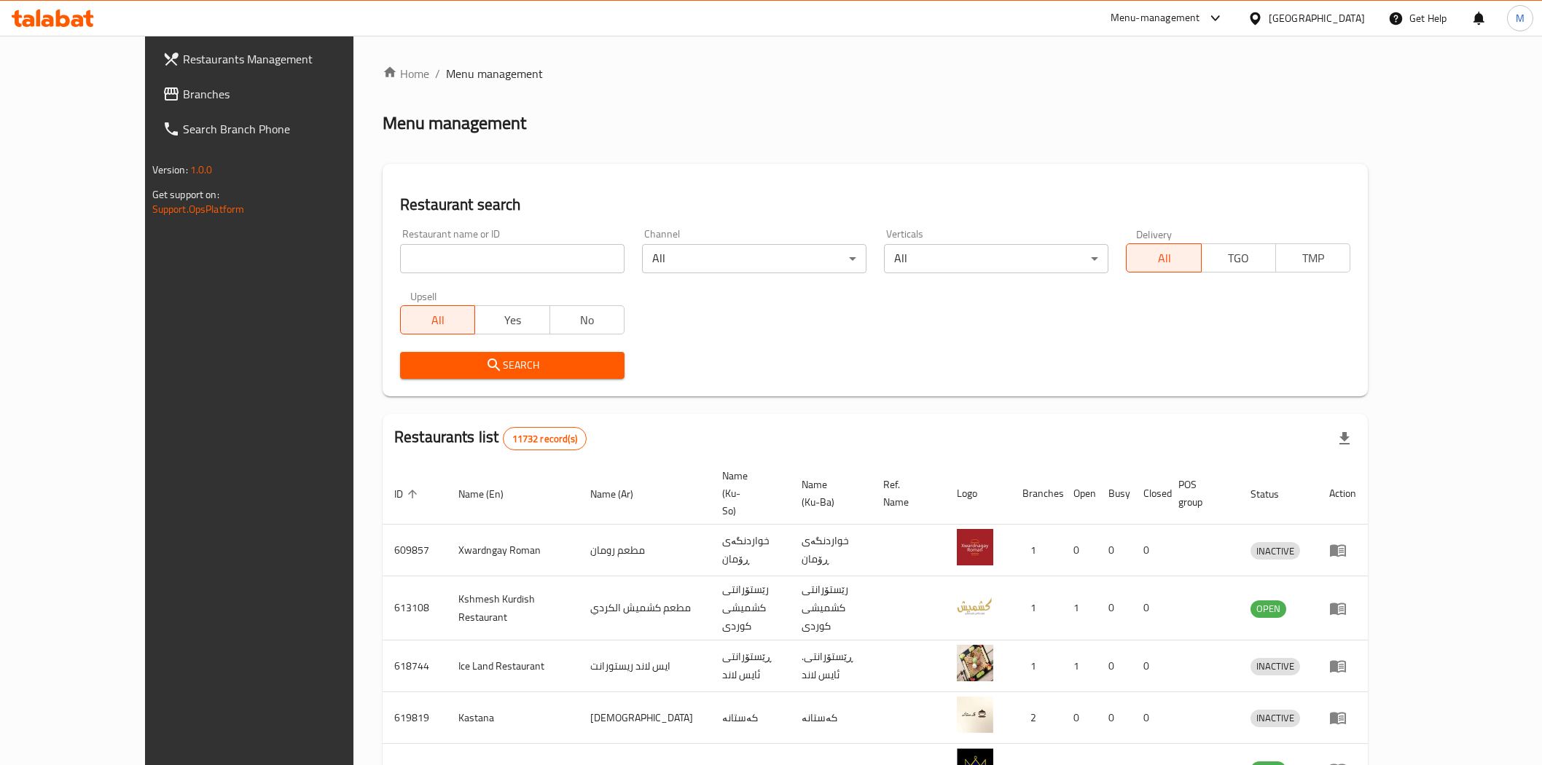 The width and height of the screenshot is (1542, 765). What do you see at coordinates (415, 666) in the screenshot?
I see `td: 618744` at bounding box center [415, 666].